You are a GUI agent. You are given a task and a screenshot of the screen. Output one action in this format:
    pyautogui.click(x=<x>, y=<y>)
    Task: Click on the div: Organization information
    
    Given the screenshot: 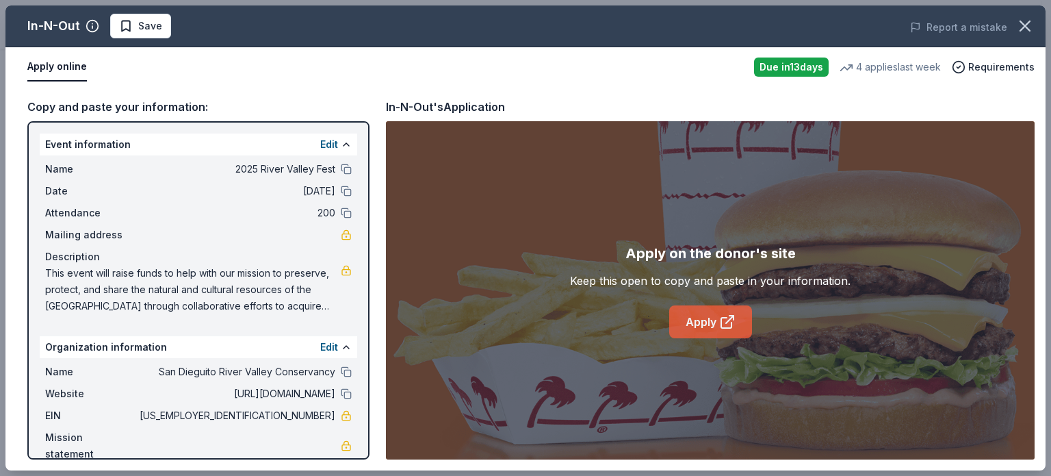 What is the action you would take?
    pyautogui.click(x=198, y=347)
    